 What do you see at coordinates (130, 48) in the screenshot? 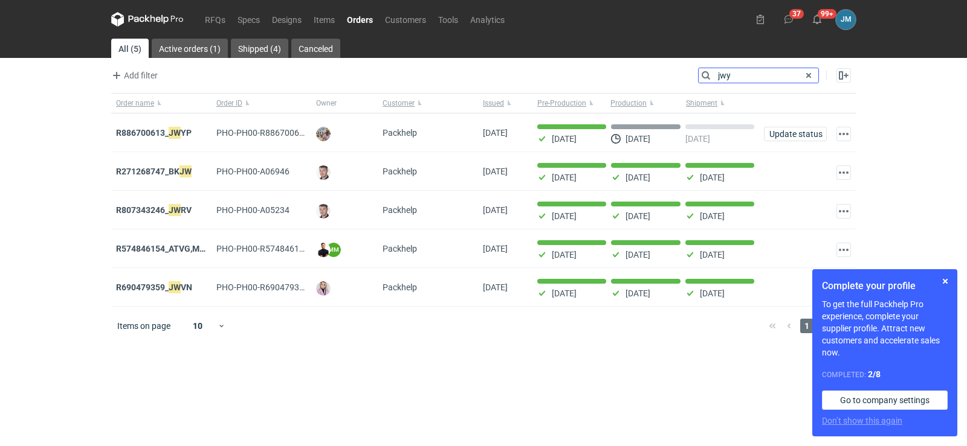
I see `a: All (5)` at bounding box center [130, 48].